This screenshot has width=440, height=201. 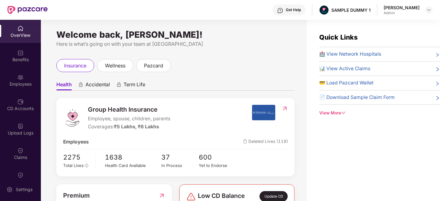 What do you see at coordinates (129, 119) in the screenshot?
I see `span: Employee, spouse, children, parents` at bounding box center [129, 119].